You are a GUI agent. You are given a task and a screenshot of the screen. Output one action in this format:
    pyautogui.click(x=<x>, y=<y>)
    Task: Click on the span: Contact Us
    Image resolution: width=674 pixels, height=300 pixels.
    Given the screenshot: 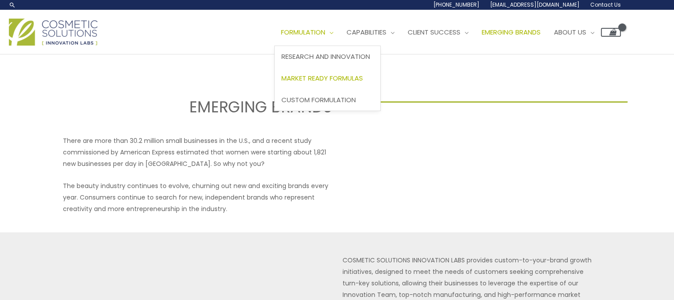 What is the action you would take?
    pyautogui.click(x=605, y=4)
    